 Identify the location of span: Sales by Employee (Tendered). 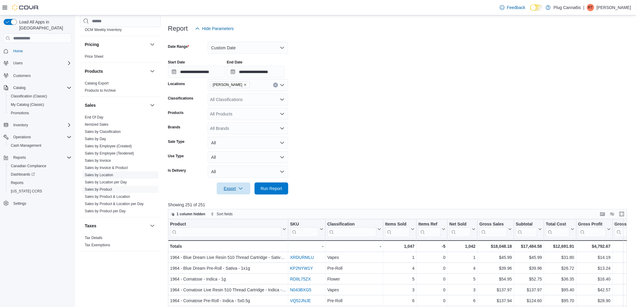
(109, 153).